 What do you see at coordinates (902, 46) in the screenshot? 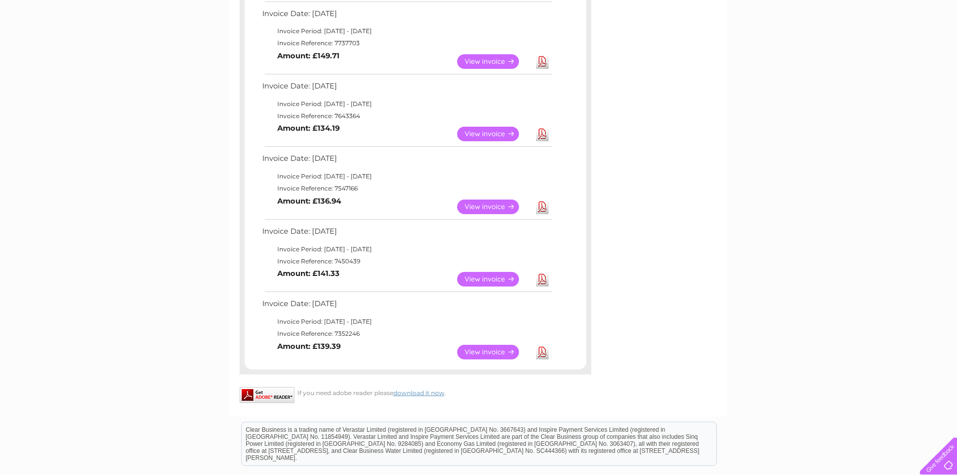
I see `a: Contact` at bounding box center [902, 46].